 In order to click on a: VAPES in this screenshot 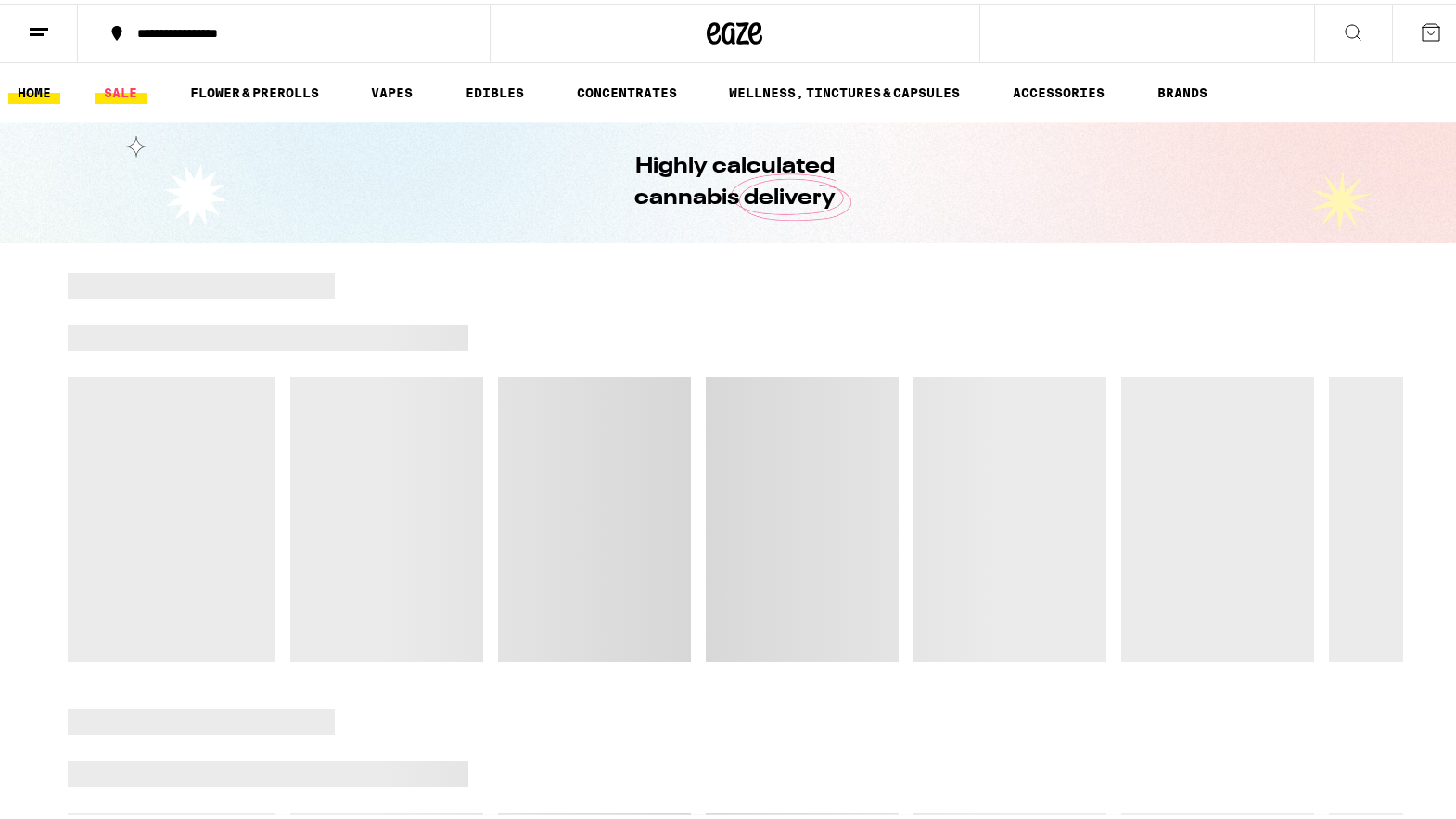, I will do `click(391, 89)`.